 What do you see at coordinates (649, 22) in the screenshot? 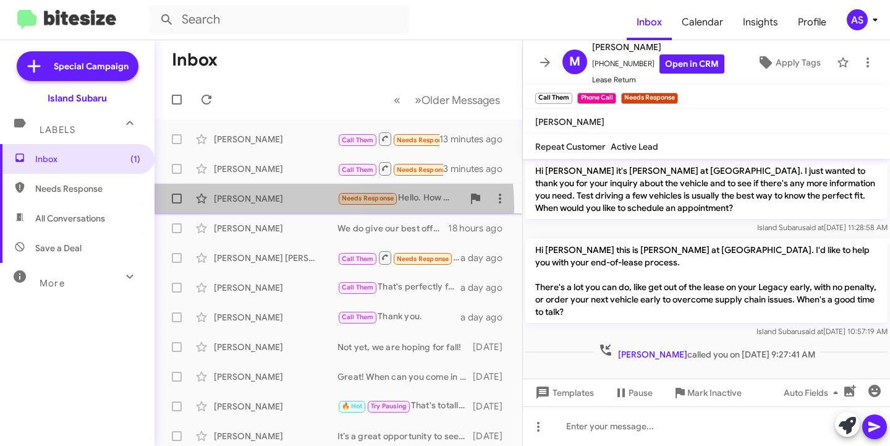
I see `a: Inbox` at bounding box center [649, 22].